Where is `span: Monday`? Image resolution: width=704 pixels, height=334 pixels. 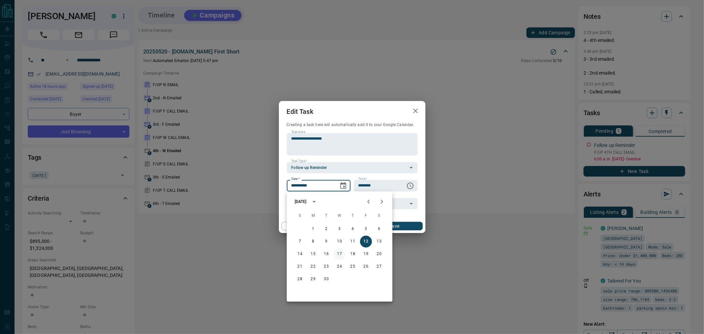
span: Monday is located at coordinates (313, 216).